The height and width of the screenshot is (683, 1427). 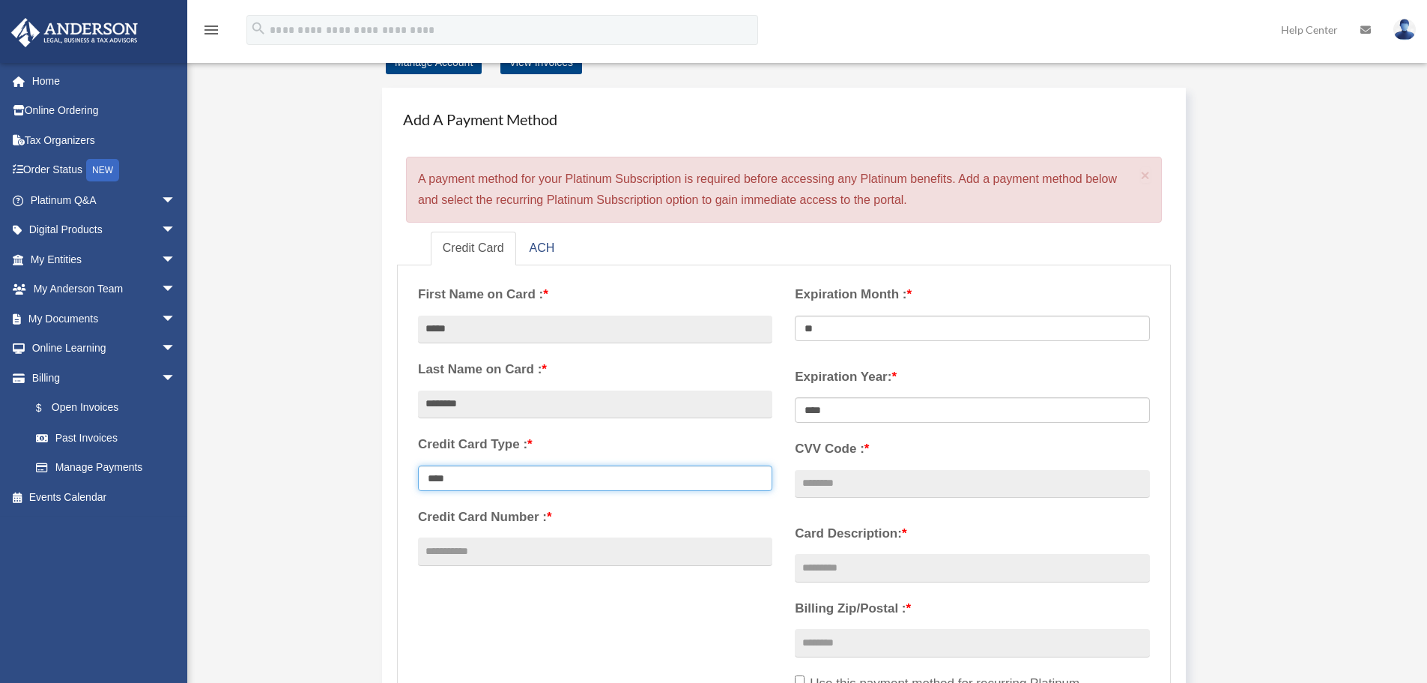 What do you see at coordinates (211, 32) in the screenshot?
I see `a: menu` at bounding box center [211, 32].